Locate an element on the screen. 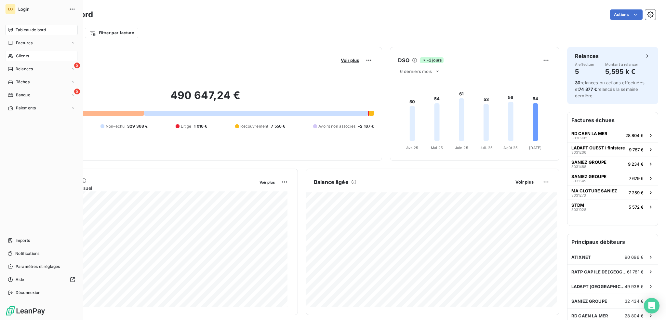  button: Actions is located at coordinates (627, 15).